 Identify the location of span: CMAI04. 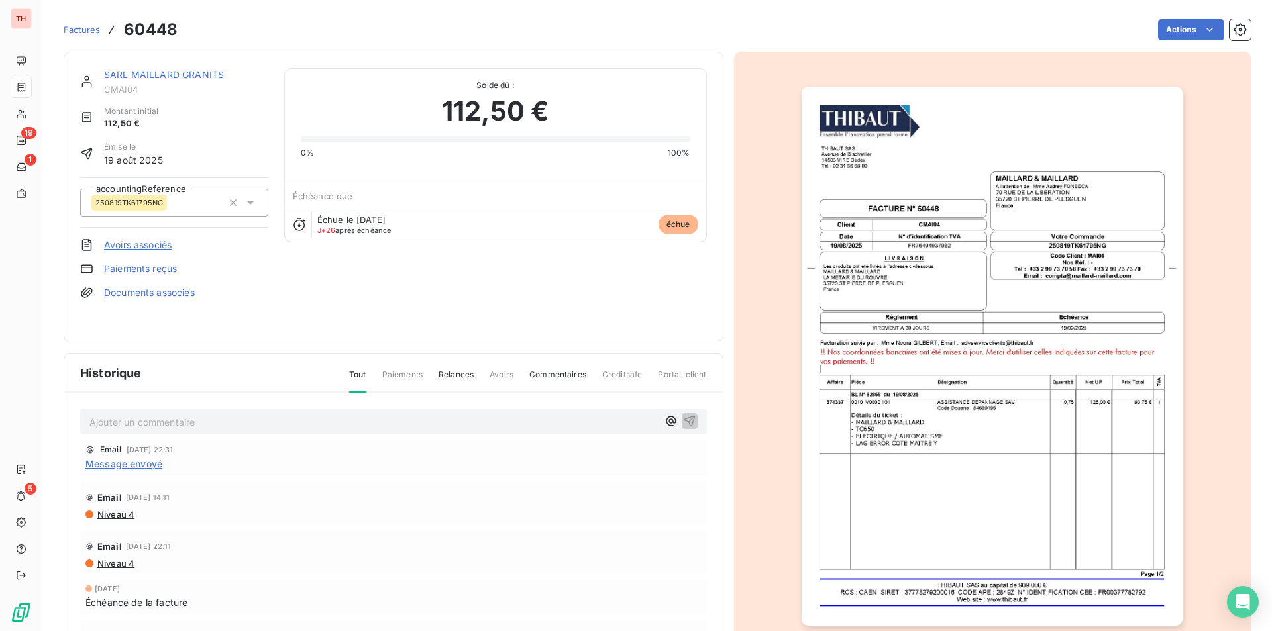
(186, 89).